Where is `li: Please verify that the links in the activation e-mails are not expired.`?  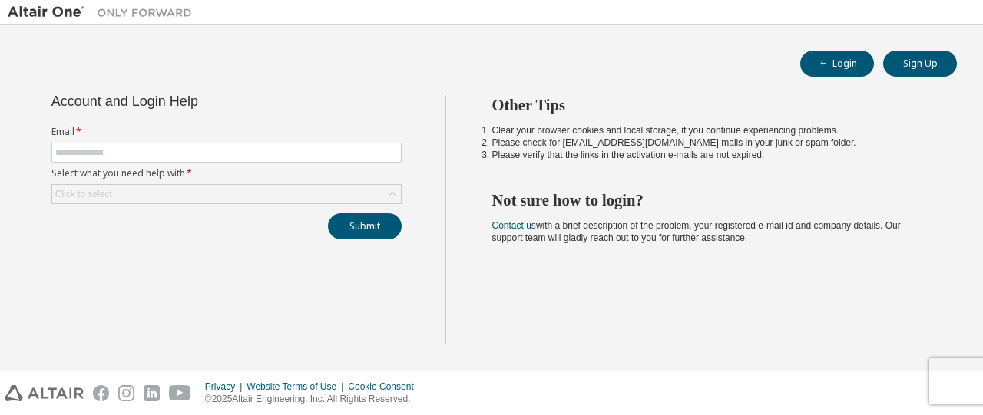 li: Please verify that the links in the activation e-mails are not expired. is located at coordinates (711, 155).